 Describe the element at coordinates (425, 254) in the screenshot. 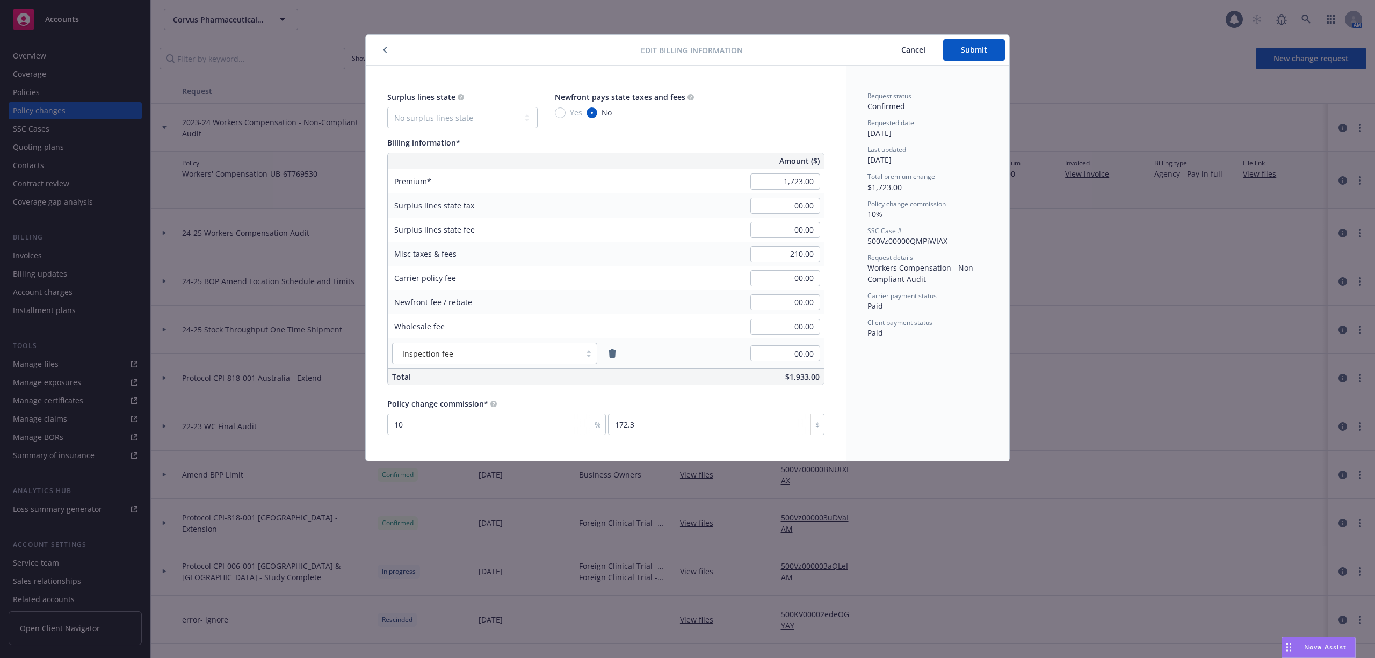

I see `span: Misc taxes & fees` at that location.